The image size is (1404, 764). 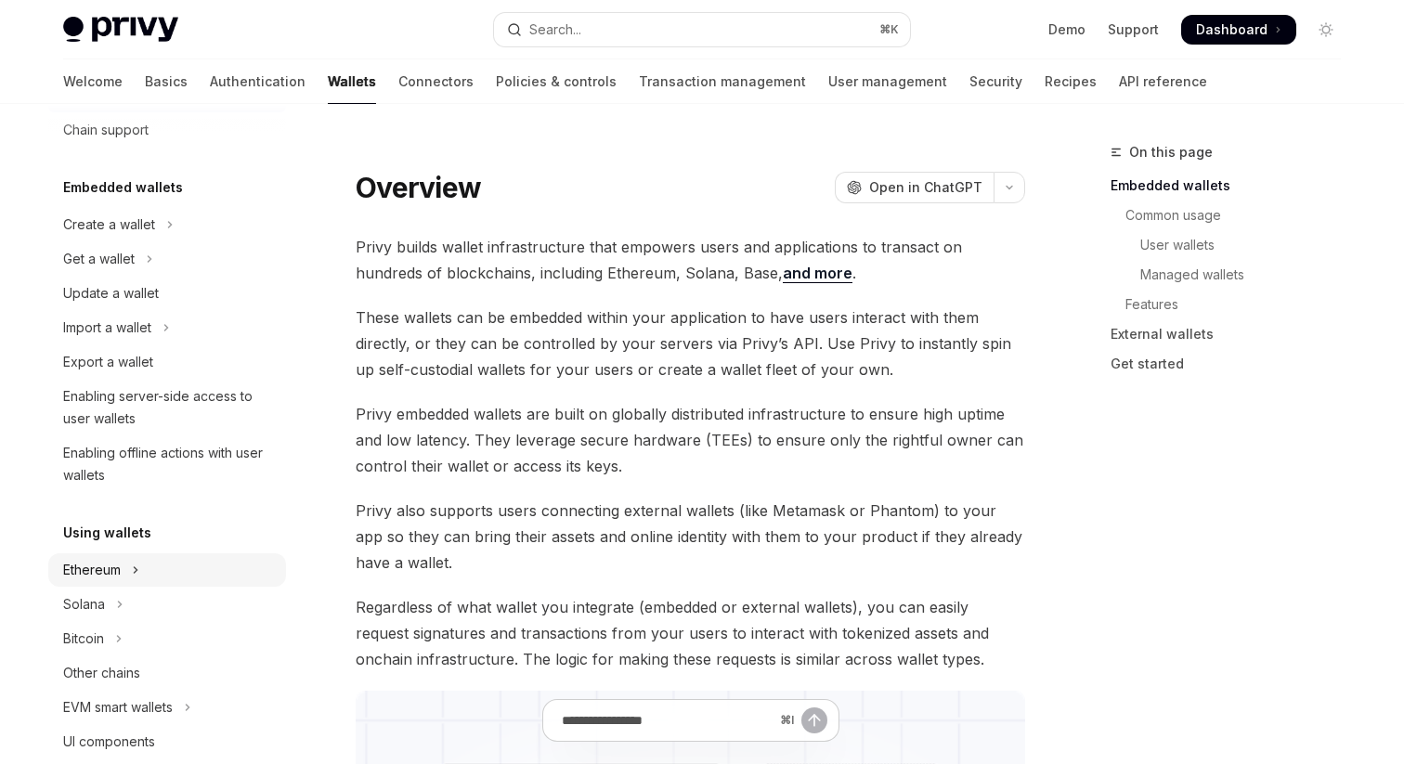 I want to click on span: ⌘ K, so click(x=888, y=30).